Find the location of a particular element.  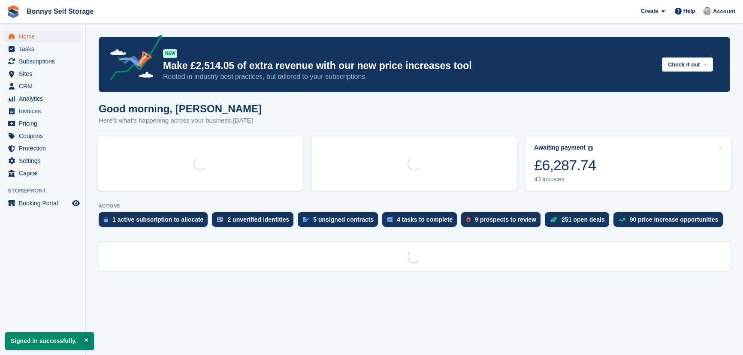

button: Check it out → is located at coordinates (687, 64).